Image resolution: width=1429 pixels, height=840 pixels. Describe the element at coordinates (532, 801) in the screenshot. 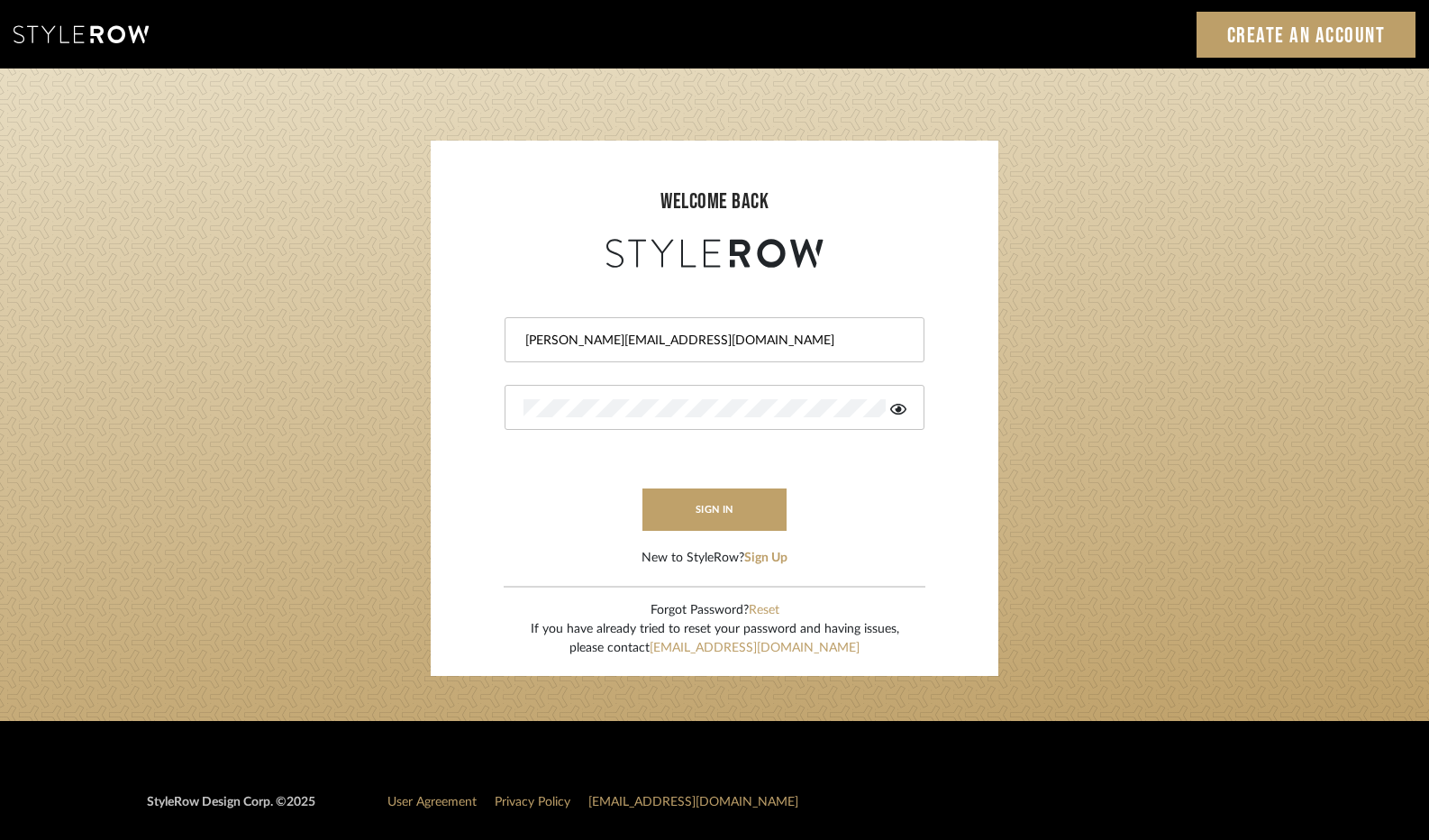

I see `a: Privacy Policy` at that location.